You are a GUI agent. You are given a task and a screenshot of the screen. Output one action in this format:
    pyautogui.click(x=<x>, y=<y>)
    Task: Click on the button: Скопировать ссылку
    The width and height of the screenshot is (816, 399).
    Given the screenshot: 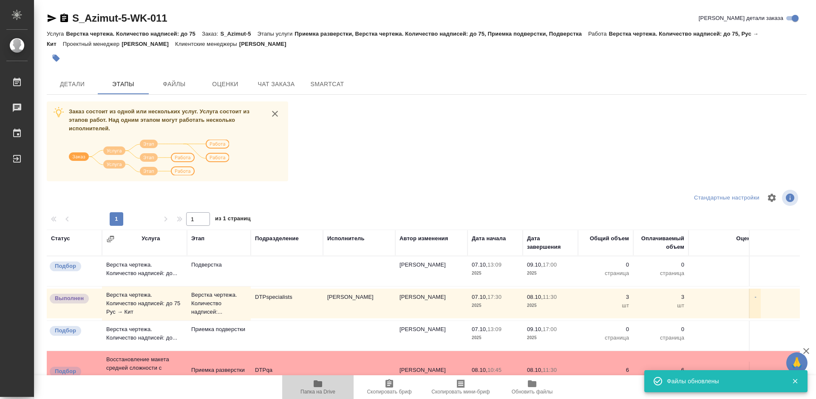 What is the action you would take?
    pyautogui.click(x=64, y=18)
    